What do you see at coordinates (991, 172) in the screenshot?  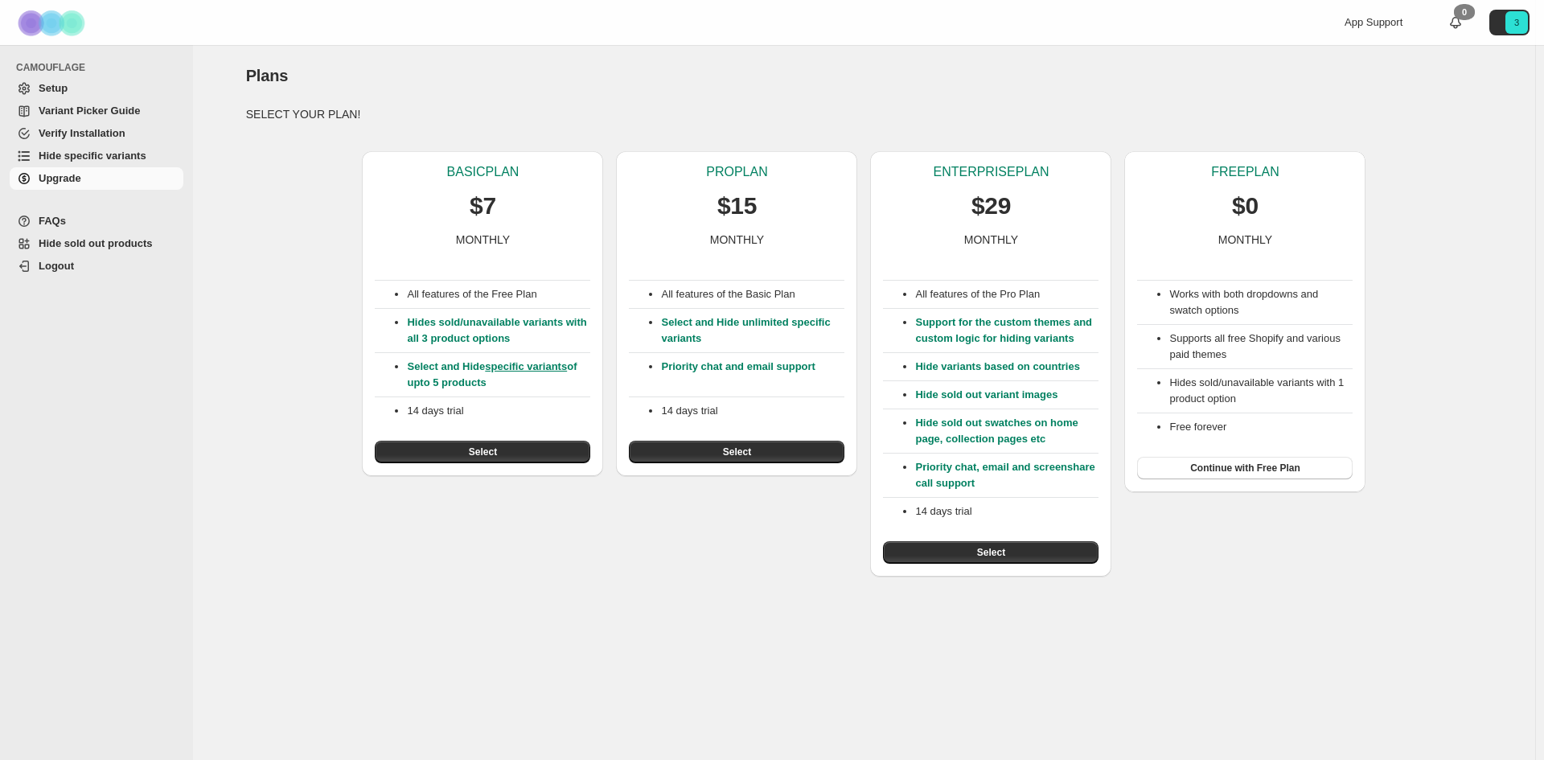 I see `p: ENTERPRISE PLAN` at bounding box center [991, 172].